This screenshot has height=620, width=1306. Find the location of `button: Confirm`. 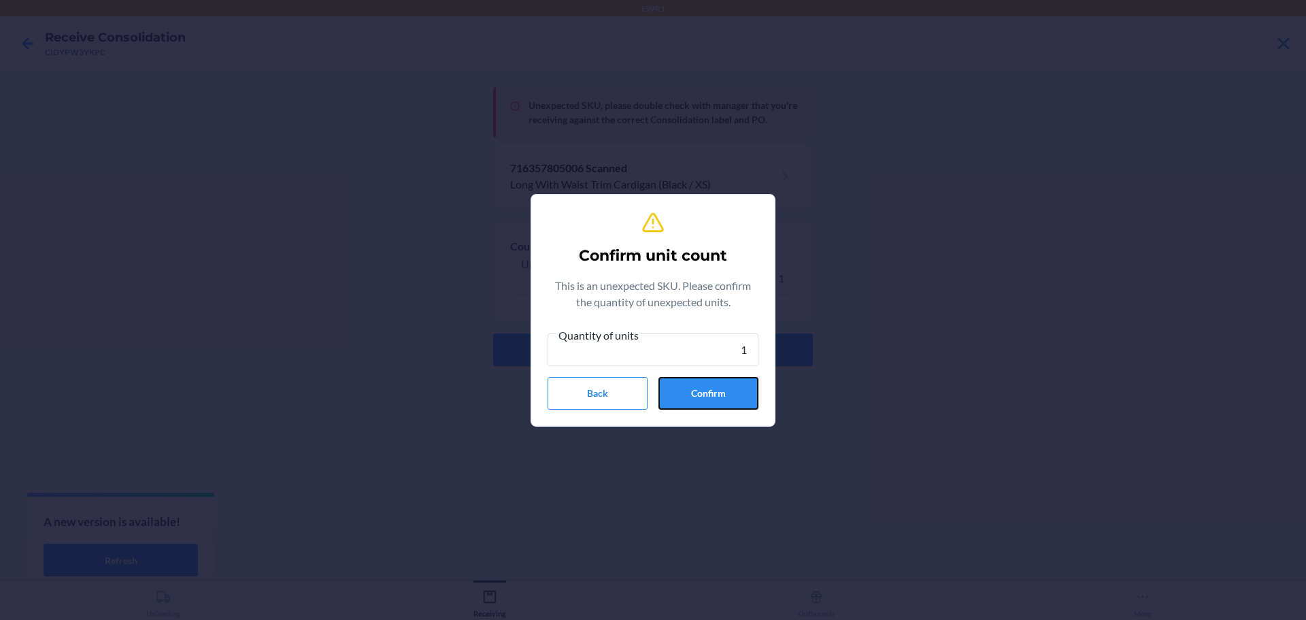

button: Confirm is located at coordinates (708, 393).